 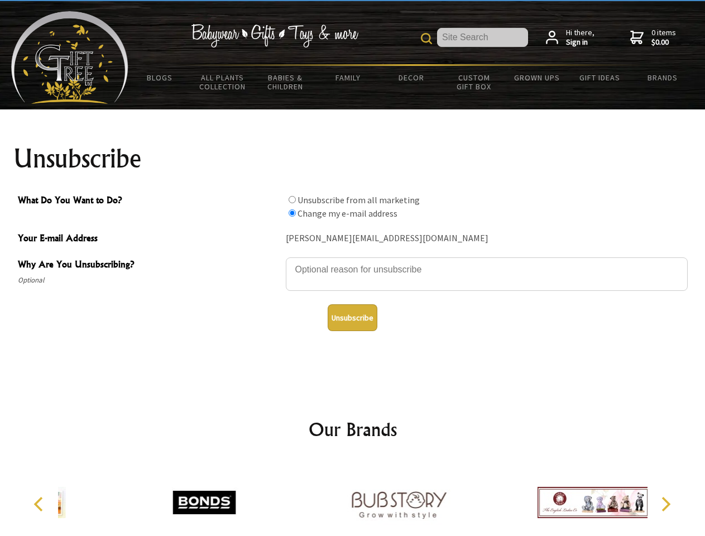 I want to click on span: Why Are You Unsubscribing?, so click(x=149, y=265).